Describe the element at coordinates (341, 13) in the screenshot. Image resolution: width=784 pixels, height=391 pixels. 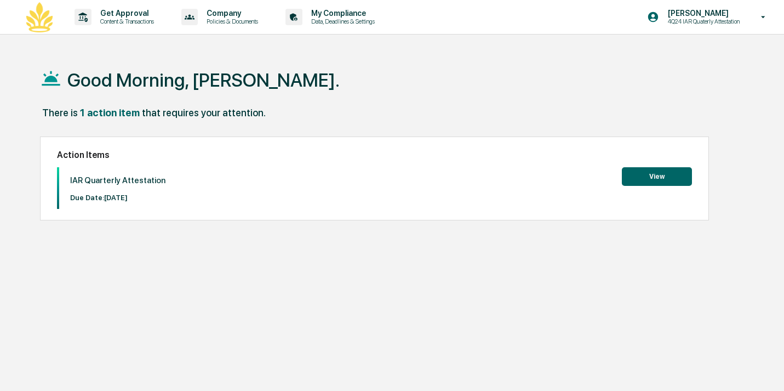
I see `p: My Compliance` at that location.